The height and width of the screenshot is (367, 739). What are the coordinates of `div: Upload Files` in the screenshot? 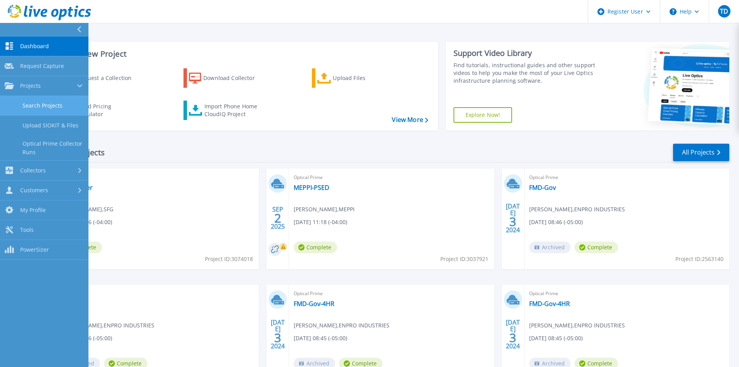 It's located at (364, 78).